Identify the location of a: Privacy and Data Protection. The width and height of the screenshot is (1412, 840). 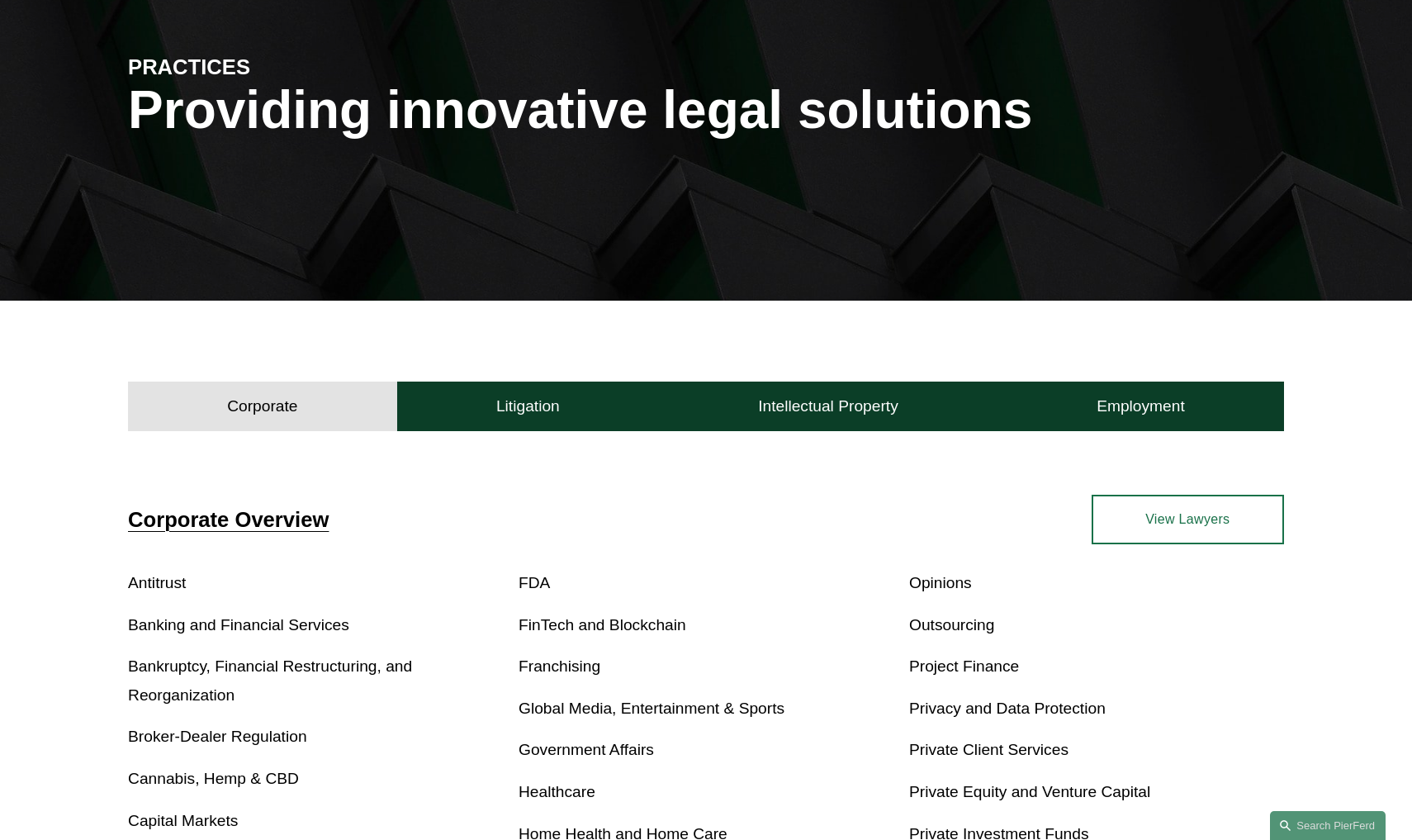
(1007, 707).